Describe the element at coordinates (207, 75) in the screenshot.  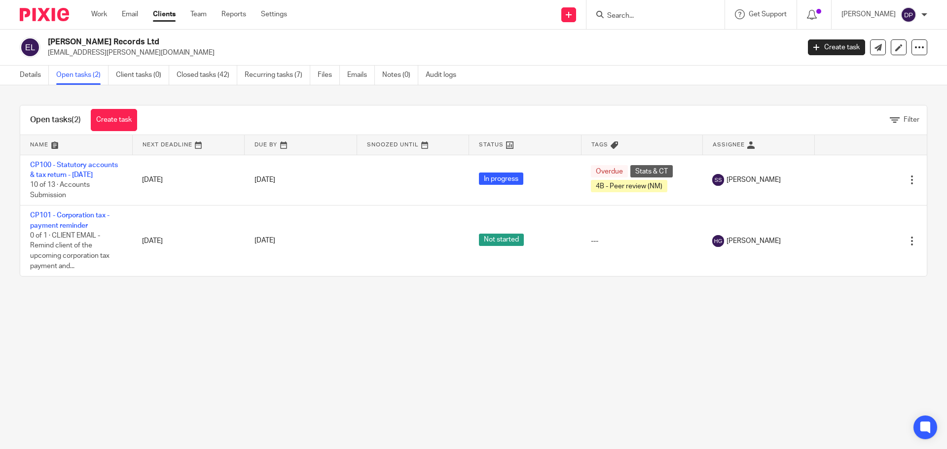
I see `a: Closed tasks (42)` at that location.